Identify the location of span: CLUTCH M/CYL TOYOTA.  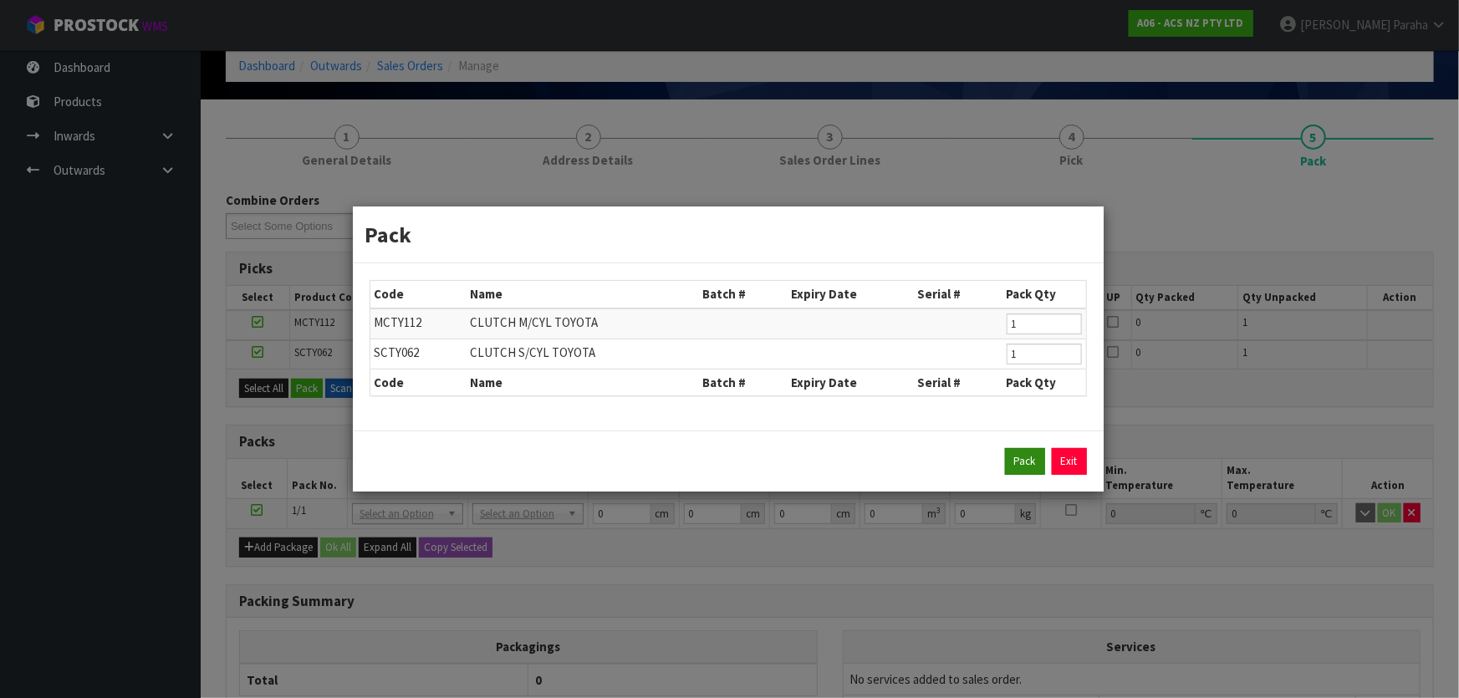
(533, 322).